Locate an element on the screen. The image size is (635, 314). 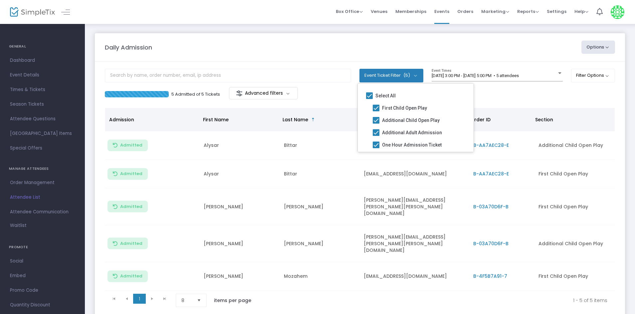
span: Additional Adult Admission is located at coordinates (412, 133).